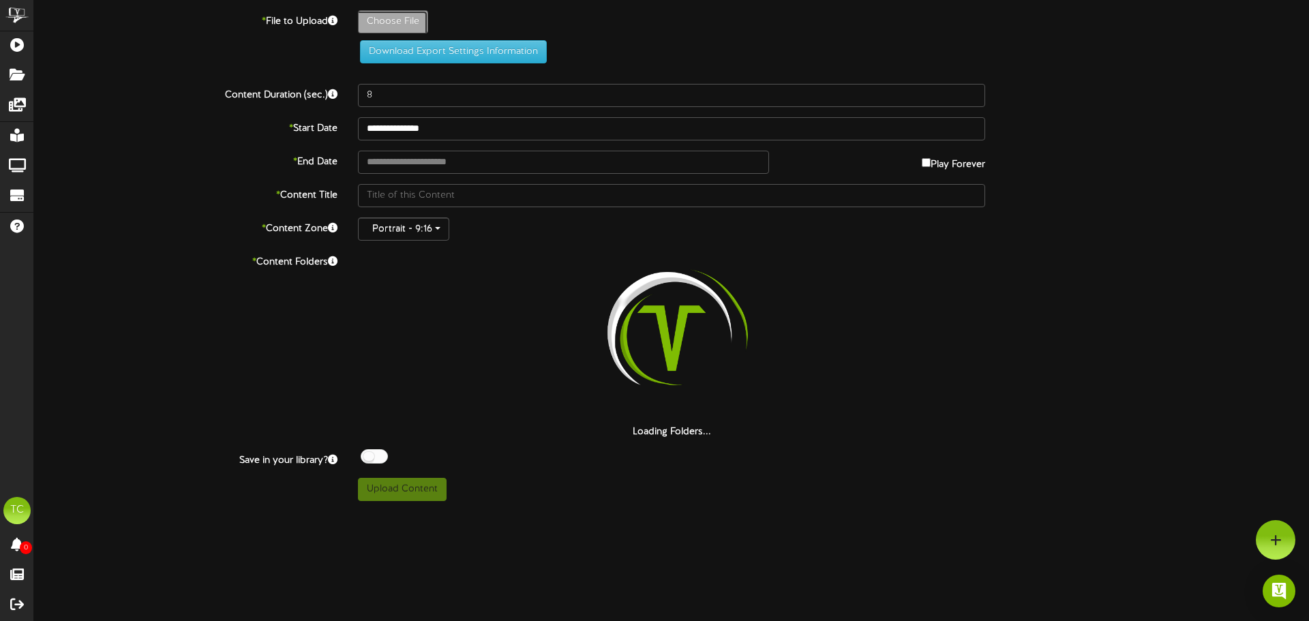 The image size is (1309, 621). Describe the element at coordinates (953, 161) in the screenshot. I see `label: Play Forever` at that location.